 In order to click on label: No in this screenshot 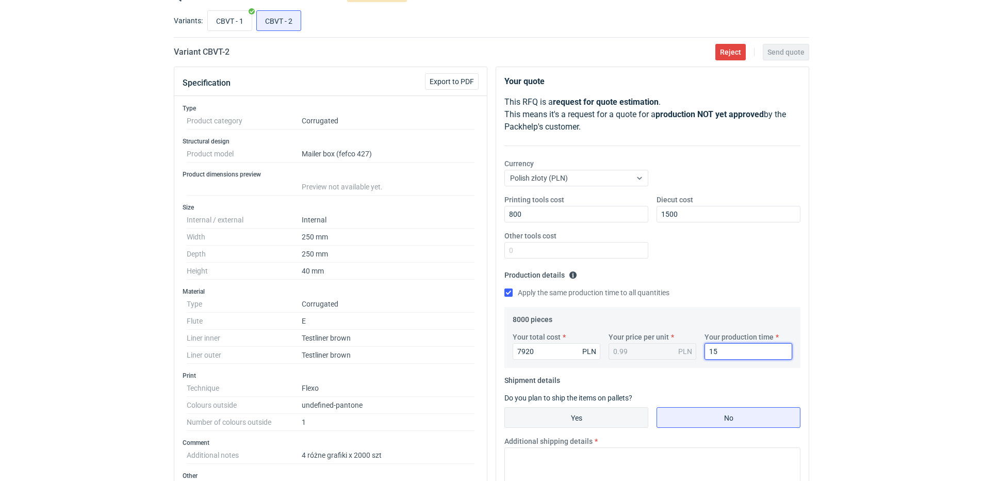, I will do `click(728, 417)`.